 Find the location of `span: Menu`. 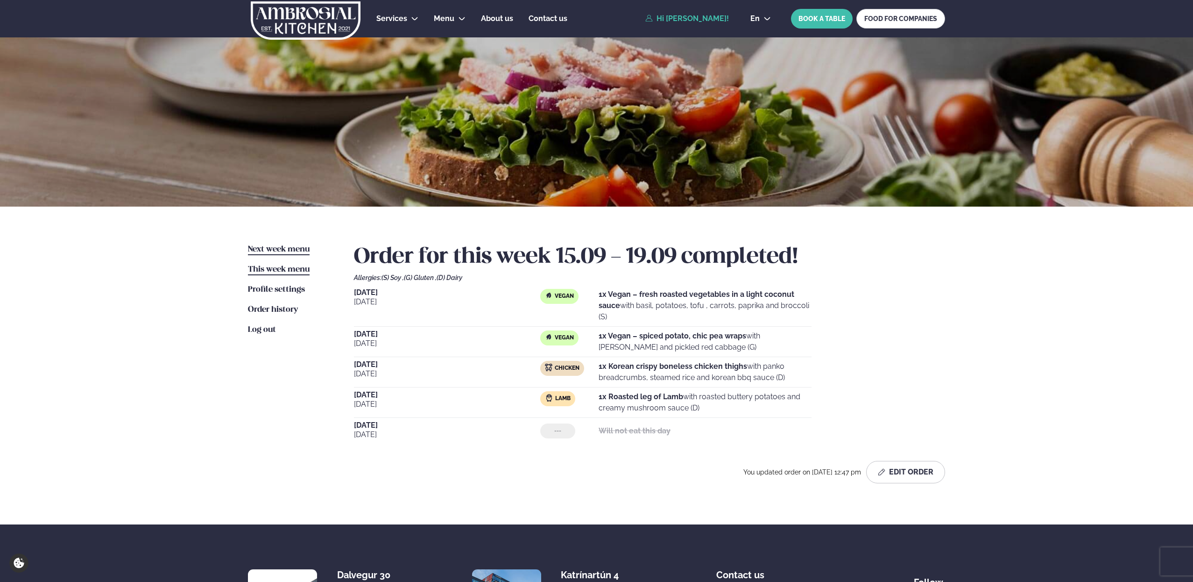

span: Menu is located at coordinates (444, 18).